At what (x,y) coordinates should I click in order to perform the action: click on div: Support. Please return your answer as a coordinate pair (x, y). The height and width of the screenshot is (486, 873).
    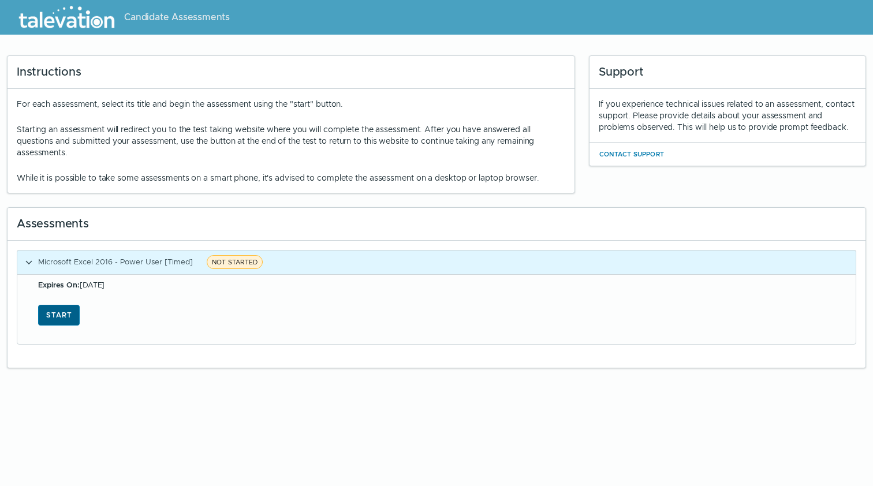
    Looking at the image, I should click on (728, 72).